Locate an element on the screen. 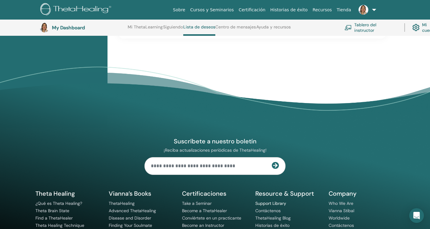 The width and height of the screenshot is (430, 229). a: Conviértete en un practicante is located at coordinates (212, 218).